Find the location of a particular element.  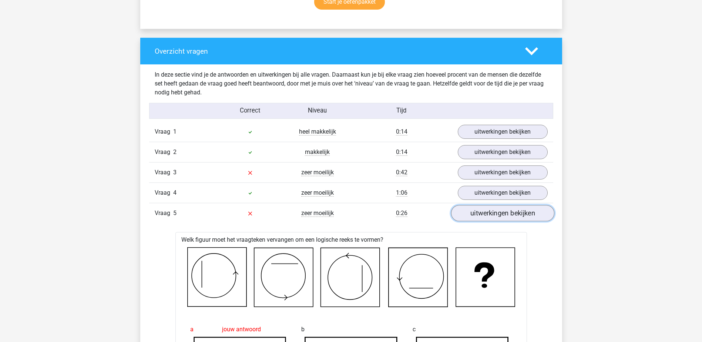

span: 2 is located at coordinates (175, 152).